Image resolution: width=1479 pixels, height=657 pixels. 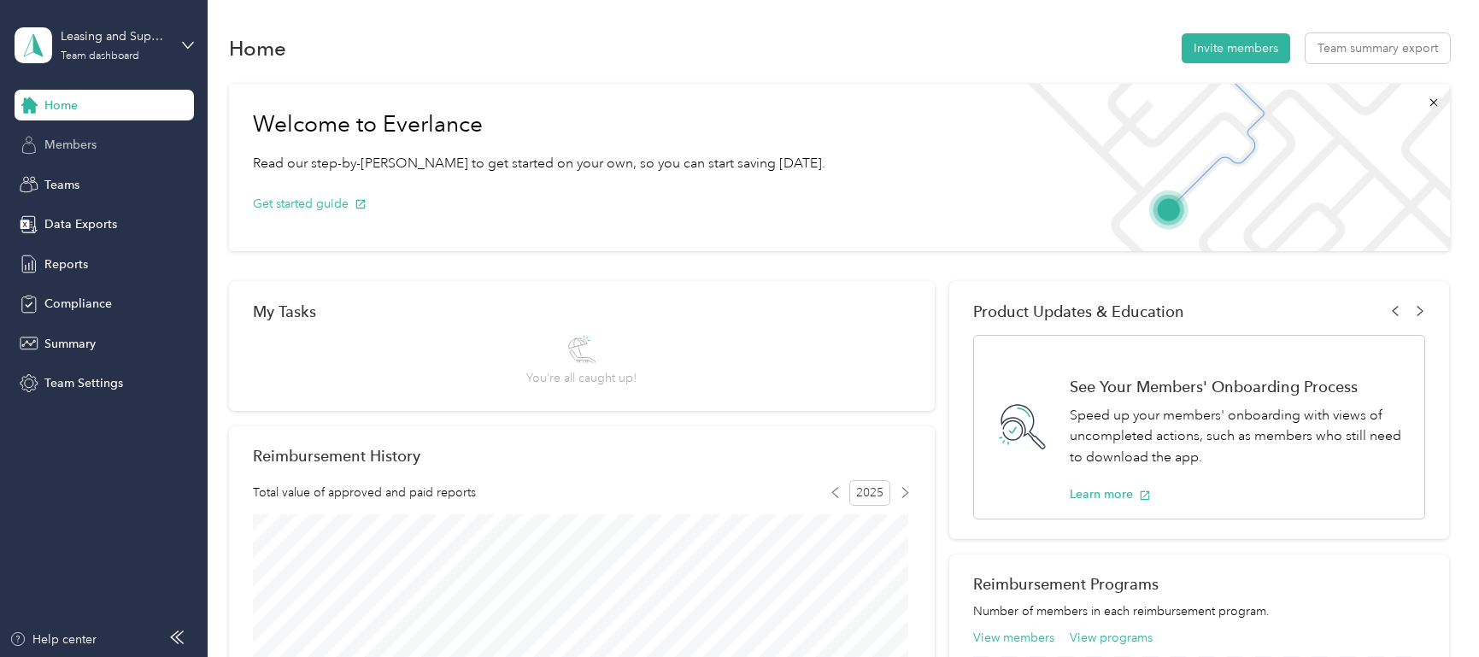 I want to click on span: Total value of approved and paid reports, so click(x=364, y=492).